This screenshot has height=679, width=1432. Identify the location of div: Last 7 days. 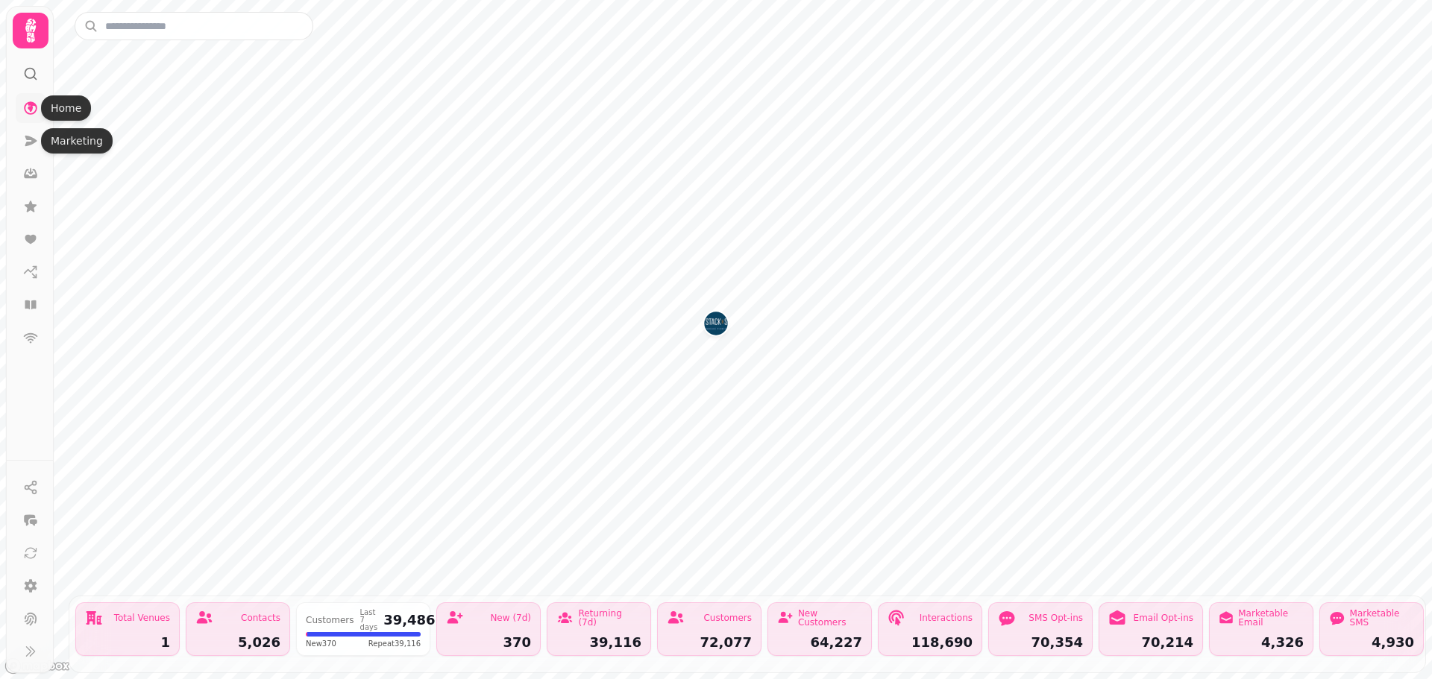
(369, 621).